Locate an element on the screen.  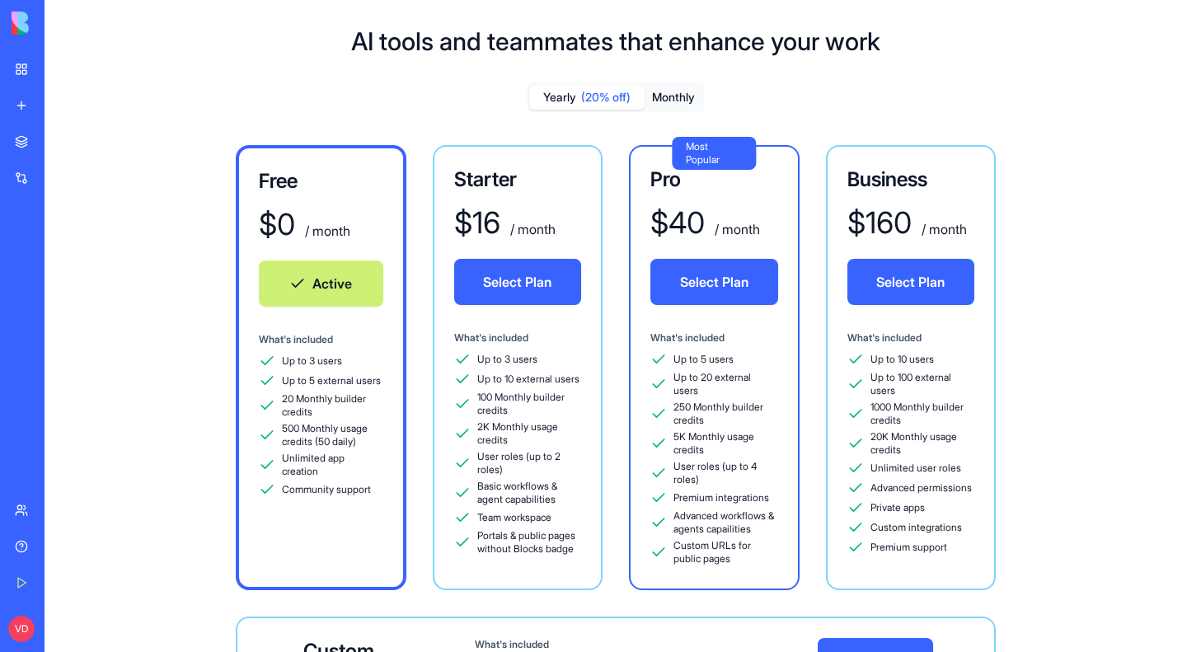
span: 5K Monthly usage credits is located at coordinates (726, 444).